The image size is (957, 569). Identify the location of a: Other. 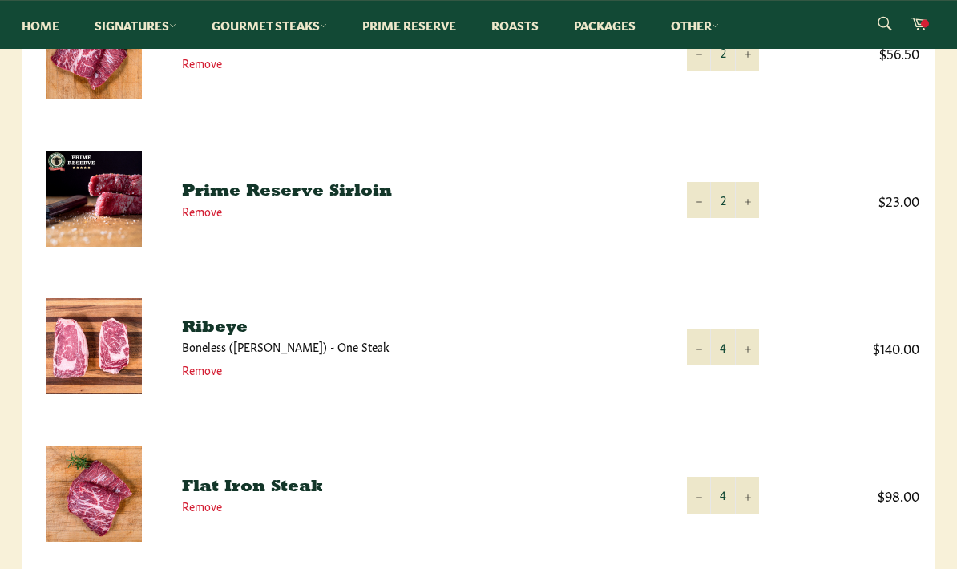
(695, 25).